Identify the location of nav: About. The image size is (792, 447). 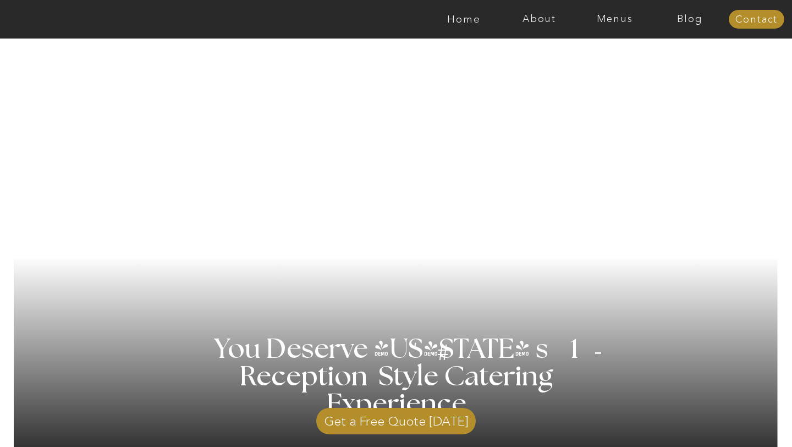
(539, 19).